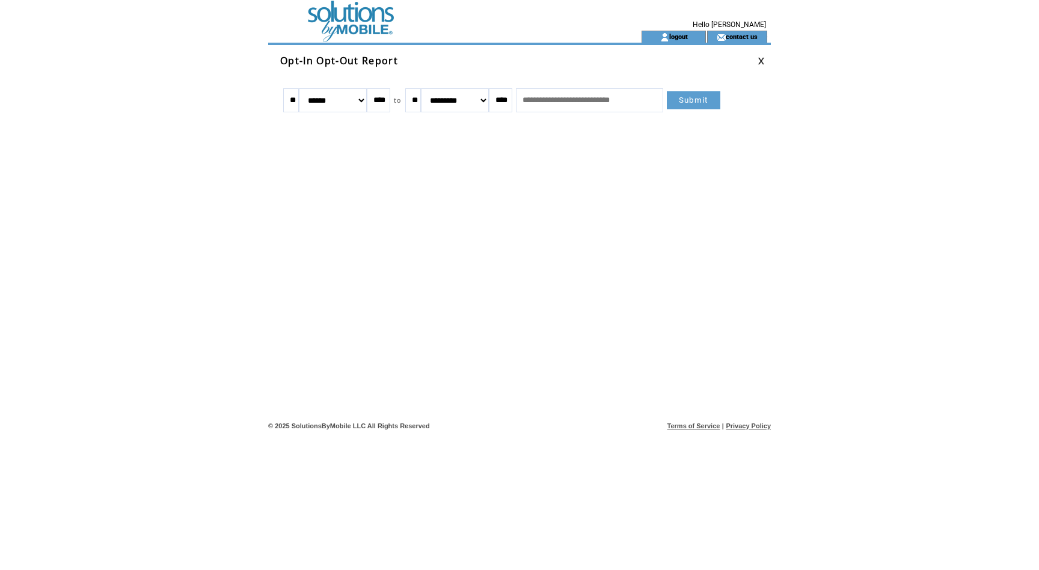  What do you see at coordinates (748, 426) in the screenshot?
I see `a: Privacy Policy` at bounding box center [748, 426].